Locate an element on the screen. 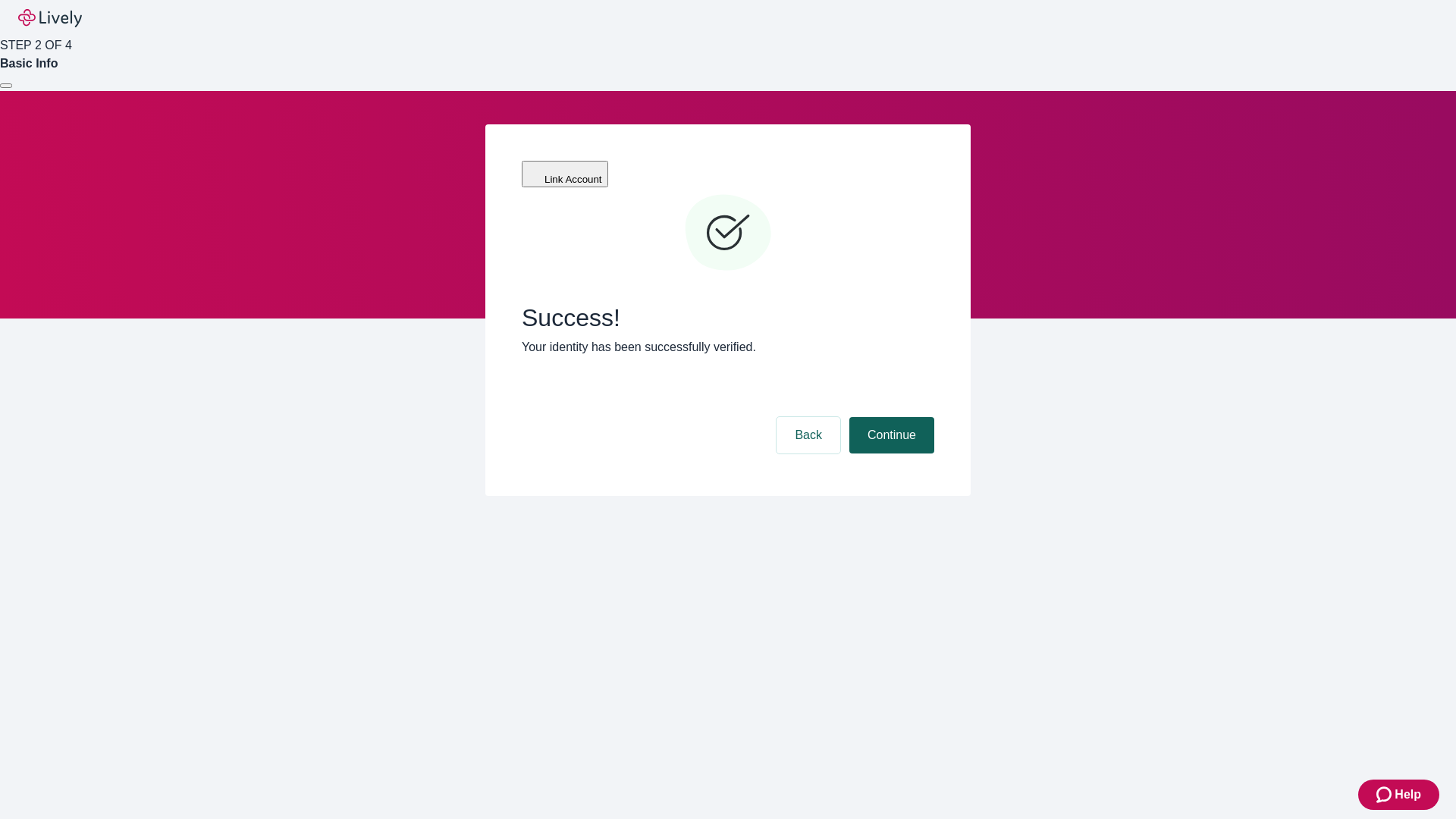  svg: Zendesk support icon is located at coordinates (1386, 795).